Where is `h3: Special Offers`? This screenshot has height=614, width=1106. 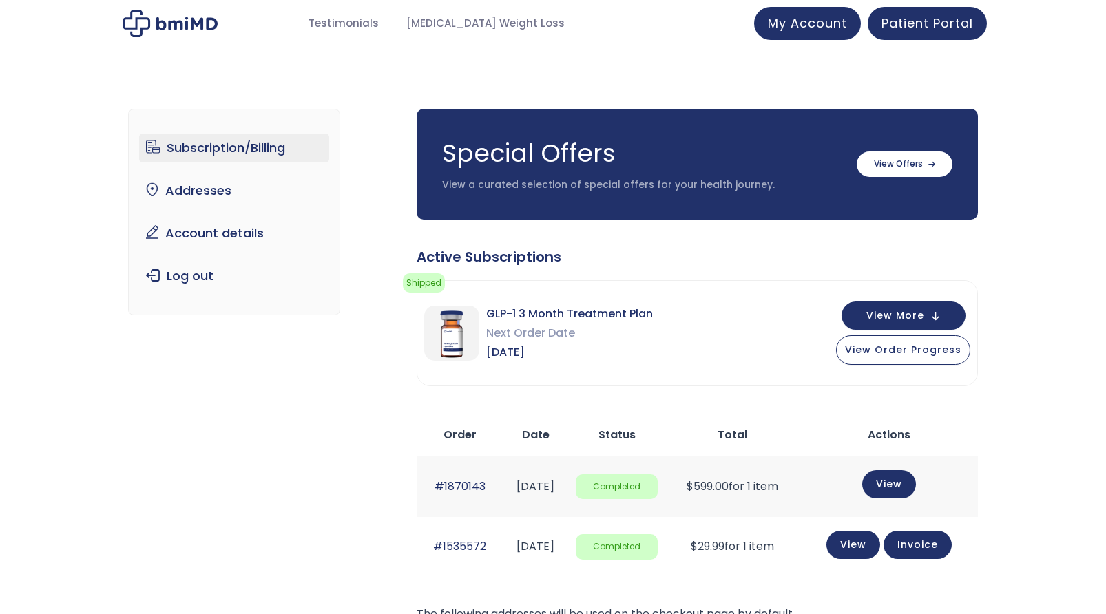 h3: Special Offers is located at coordinates (642, 154).